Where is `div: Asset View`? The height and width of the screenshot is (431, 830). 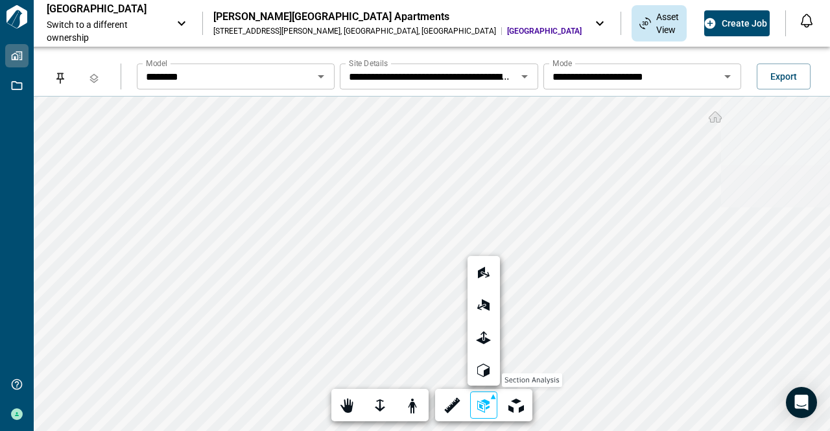
div: Asset View is located at coordinates (659, 23).